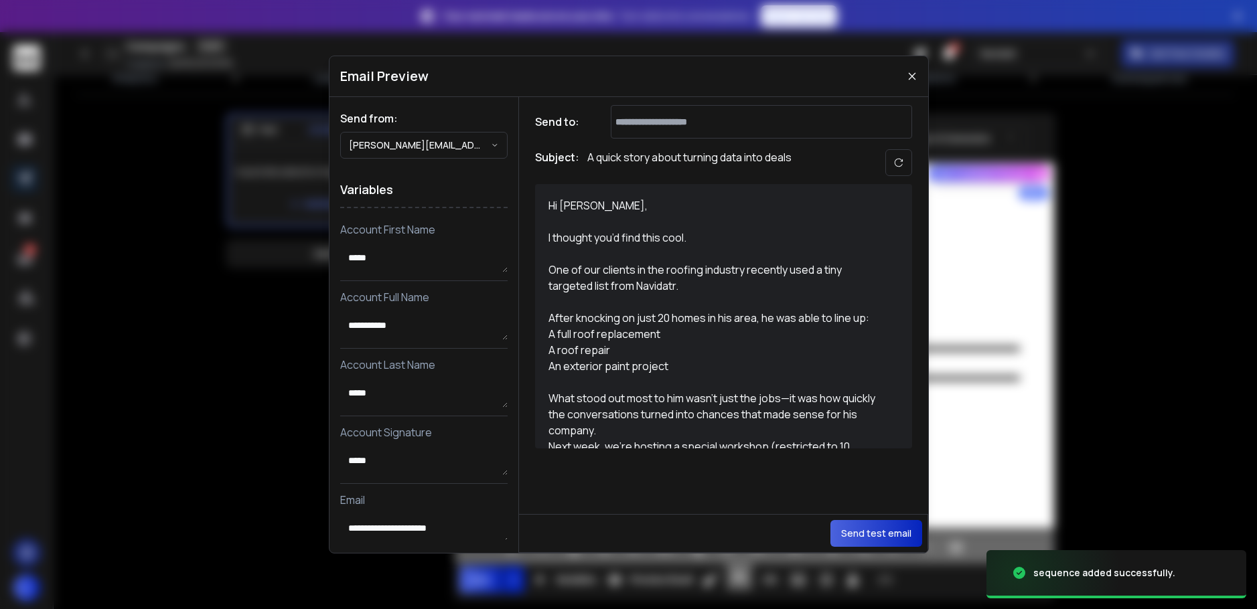  I want to click on p: Account Full Name, so click(424, 297).